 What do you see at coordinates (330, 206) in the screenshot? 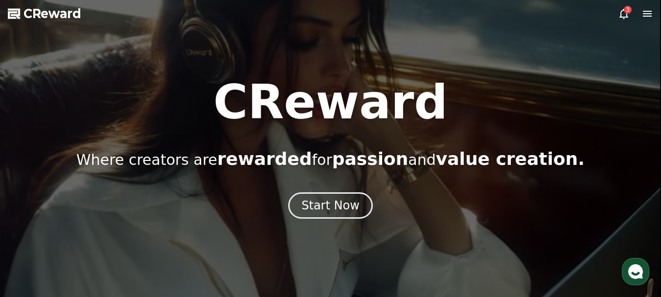
I see `button: Start Now` at bounding box center [330, 206].